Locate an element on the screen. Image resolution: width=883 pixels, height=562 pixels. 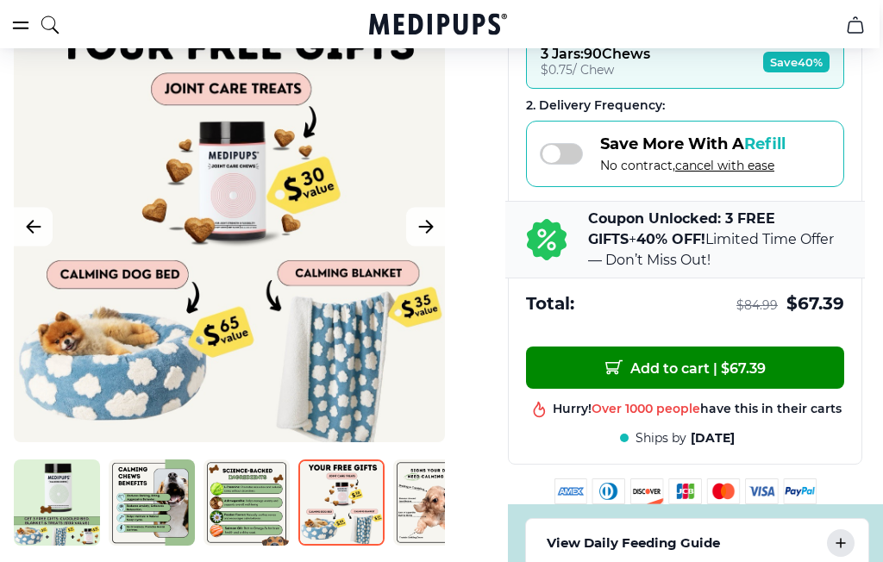
b: 40% OFF! is located at coordinates (671, 239).